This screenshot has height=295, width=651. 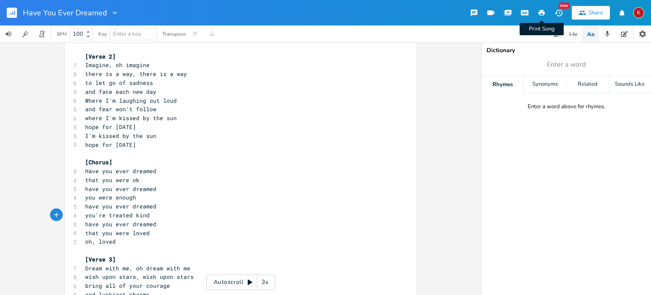 I want to click on div: BPM, so click(x=61, y=34).